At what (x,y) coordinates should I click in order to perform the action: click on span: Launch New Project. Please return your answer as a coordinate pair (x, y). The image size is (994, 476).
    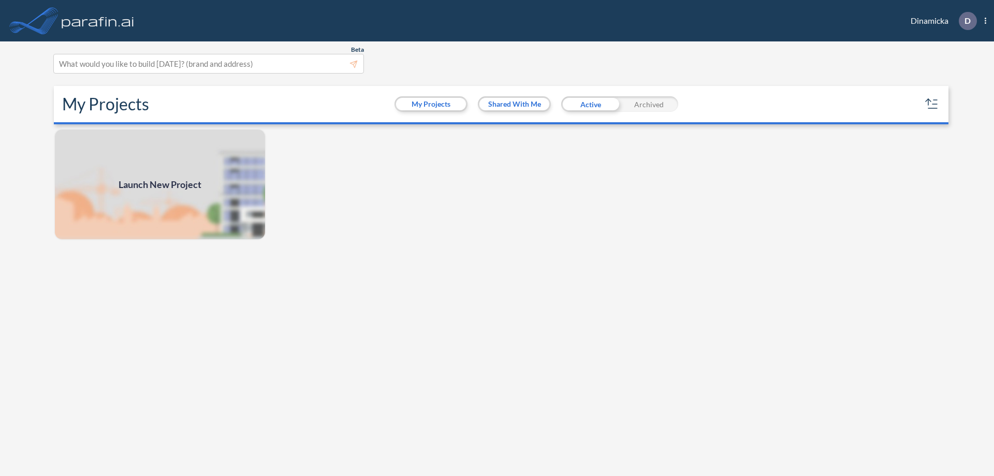
    Looking at the image, I should click on (160, 184).